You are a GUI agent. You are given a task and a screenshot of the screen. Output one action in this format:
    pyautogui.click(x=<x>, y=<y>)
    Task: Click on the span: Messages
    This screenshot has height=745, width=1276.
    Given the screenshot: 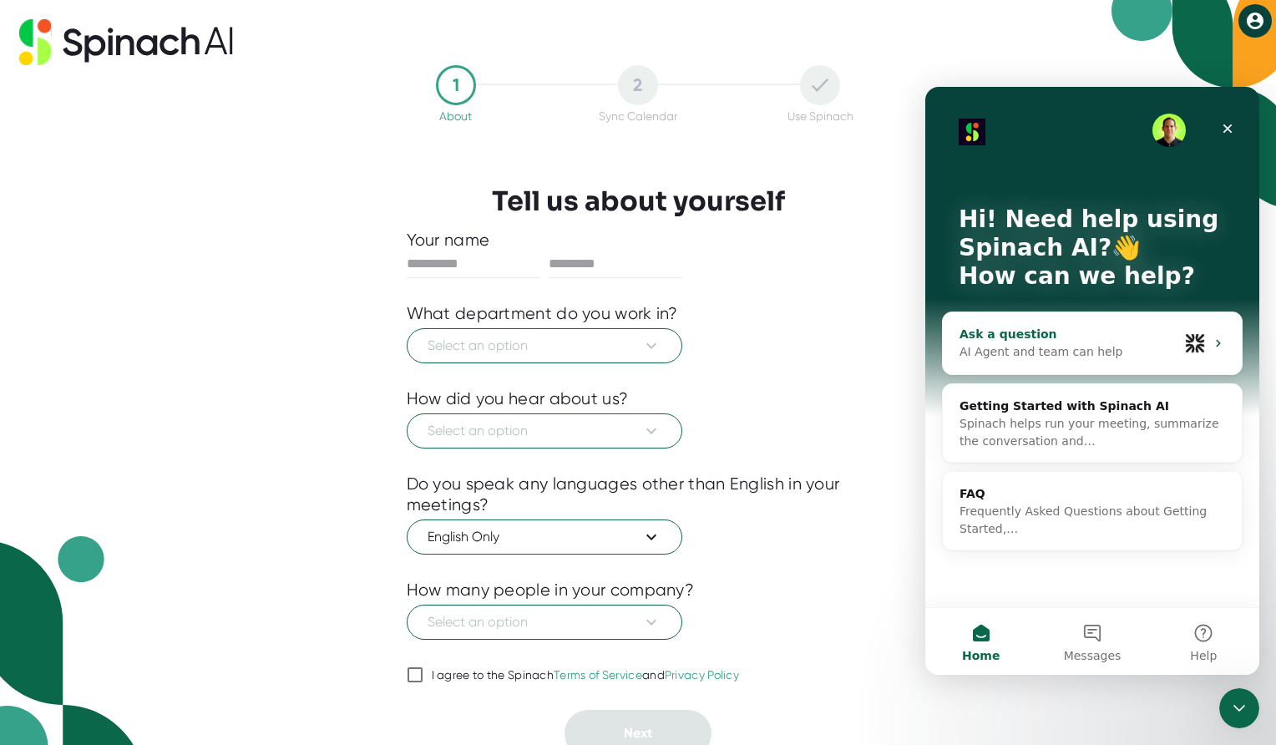 What is the action you would take?
    pyautogui.click(x=167, y=569)
    